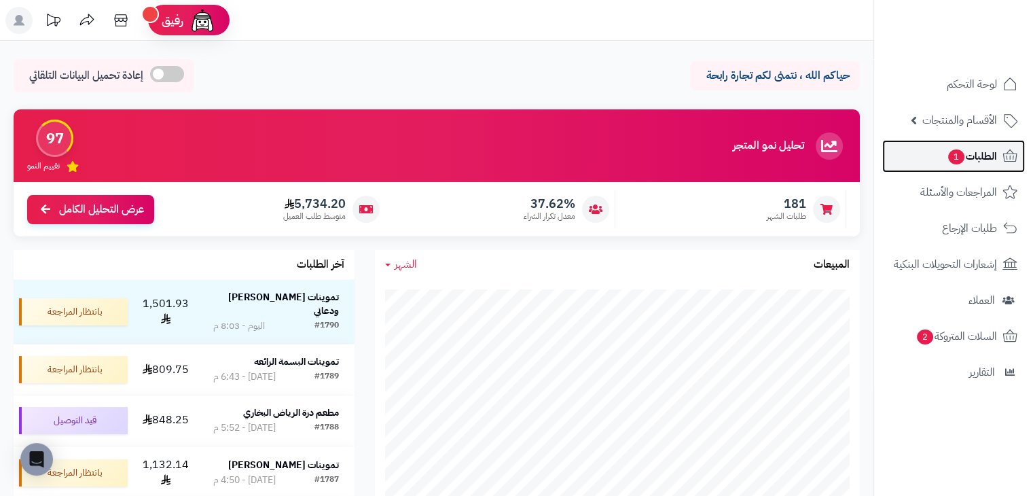 This screenshot has height=496, width=1033. What do you see at coordinates (972, 156) in the screenshot?
I see `span: الطلبات` at bounding box center [972, 156].